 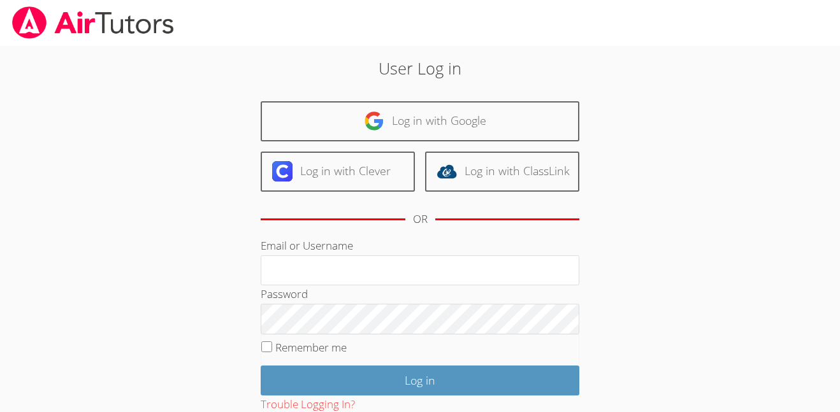 I want to click on label: Email or Username, so click(x=307, y=245).